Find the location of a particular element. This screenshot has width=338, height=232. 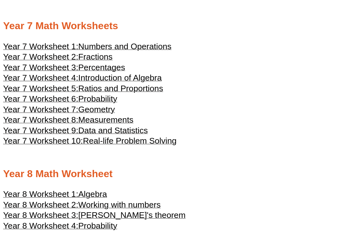

a: Year 7 Worksheet 2:Fractions is located at coordinates (58, 58).